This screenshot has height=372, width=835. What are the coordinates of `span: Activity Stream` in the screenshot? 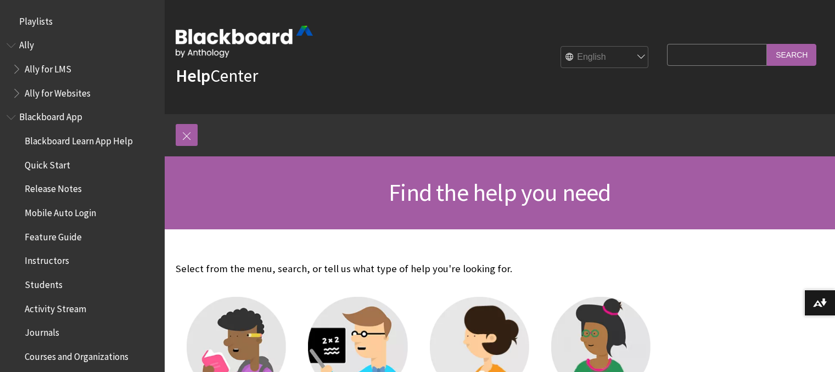 It's located at (55, 307).